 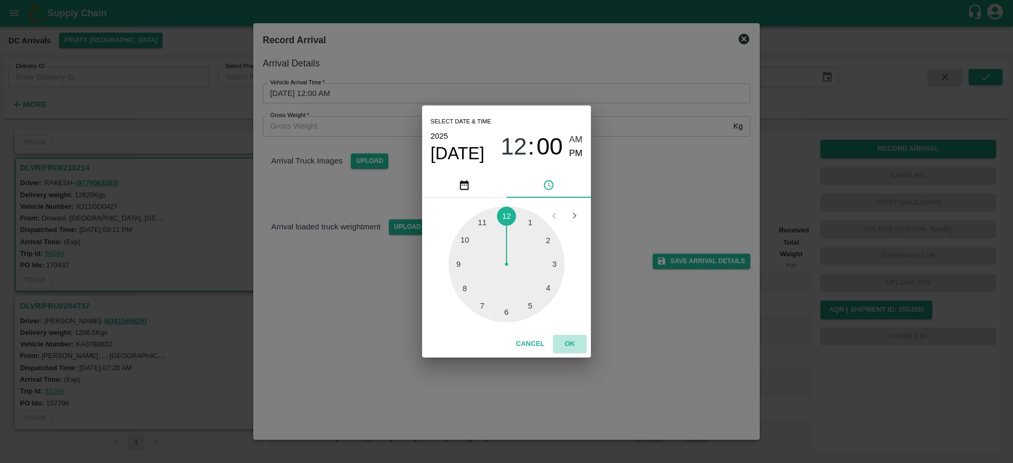 What do you see at coordinates (570, 344) in the screenshot?
I see `button: OK` at bounding box center [570, 344].